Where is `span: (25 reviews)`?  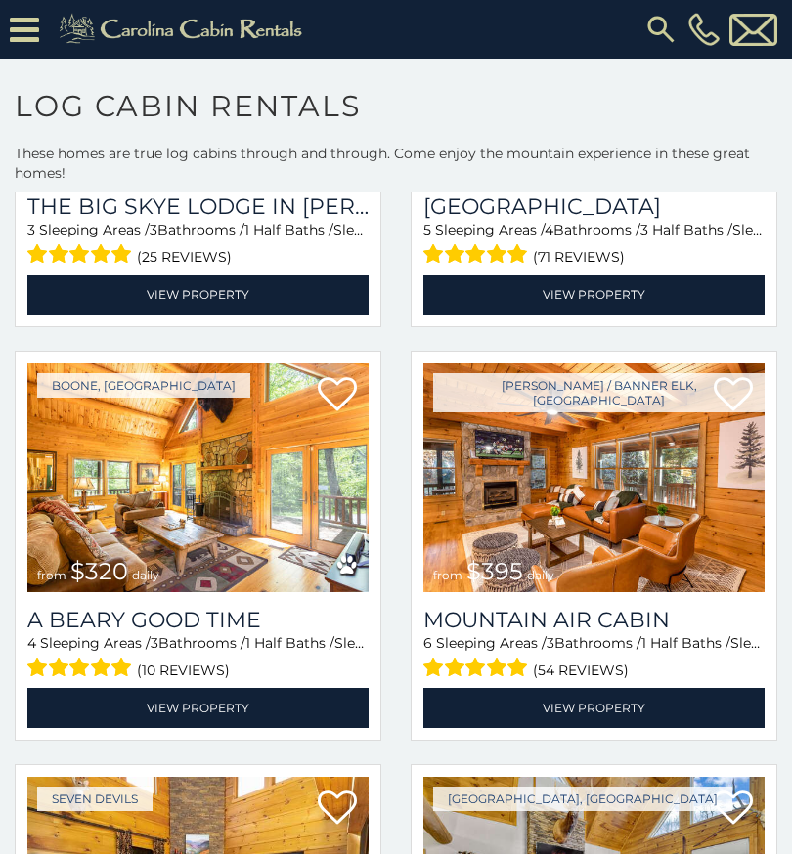
span: (25 reviews) is located at coordinates (184, 257).